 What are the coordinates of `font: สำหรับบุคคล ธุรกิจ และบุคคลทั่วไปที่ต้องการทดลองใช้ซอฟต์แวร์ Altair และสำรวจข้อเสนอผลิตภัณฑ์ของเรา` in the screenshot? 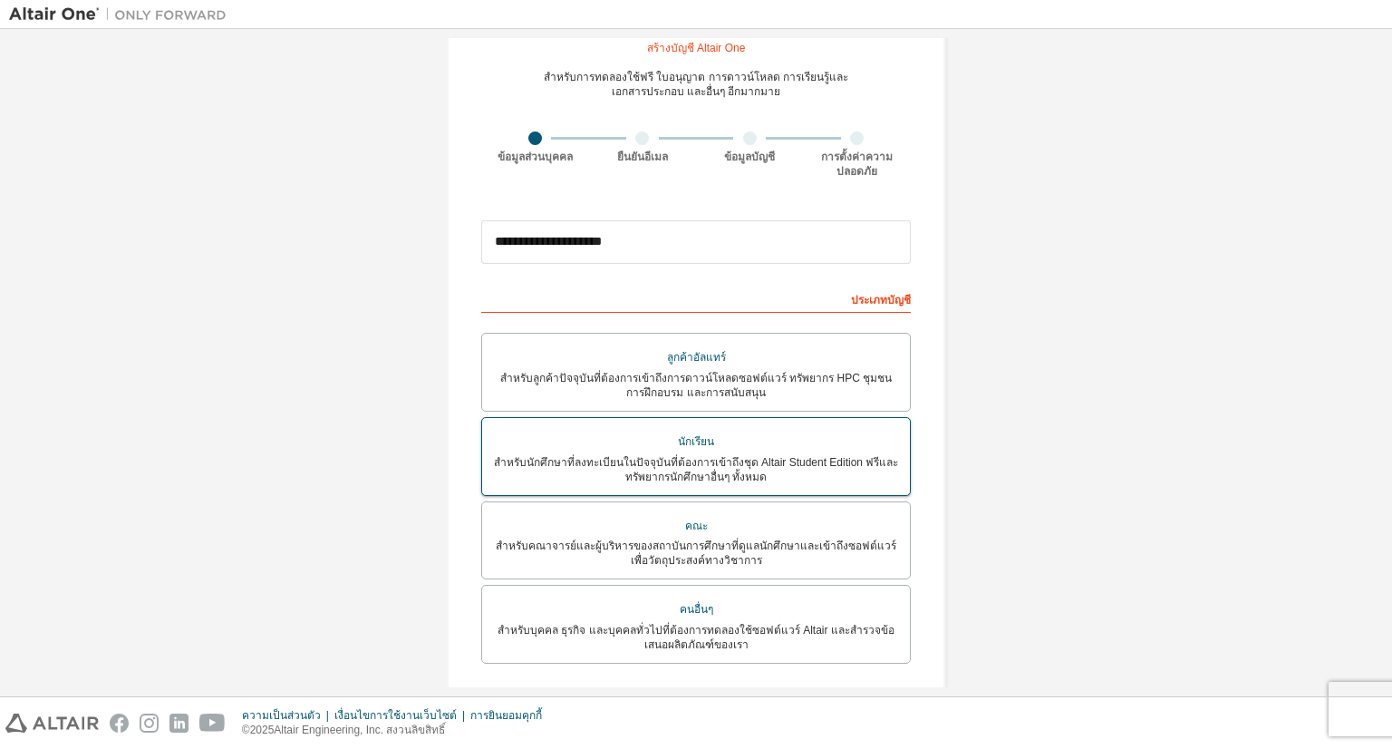 It's located at (696, 637).